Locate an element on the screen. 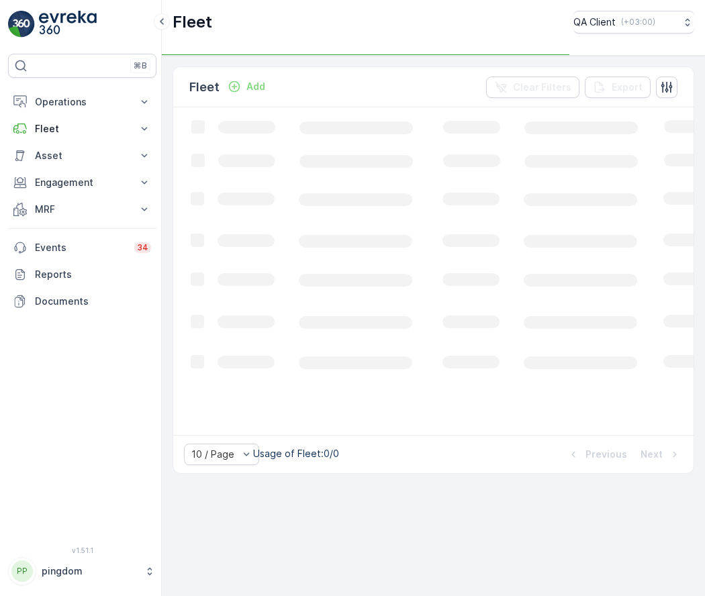  p: Operations is located at coordinates (82, 102).